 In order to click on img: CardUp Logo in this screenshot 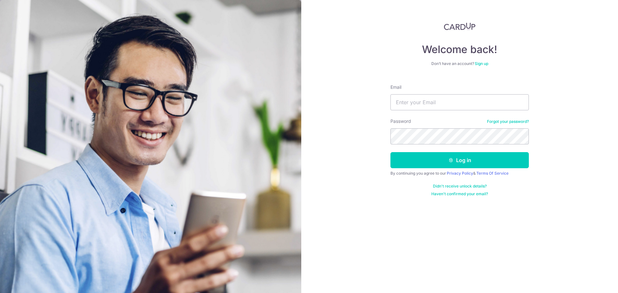, I will do `click(460, 26)`.